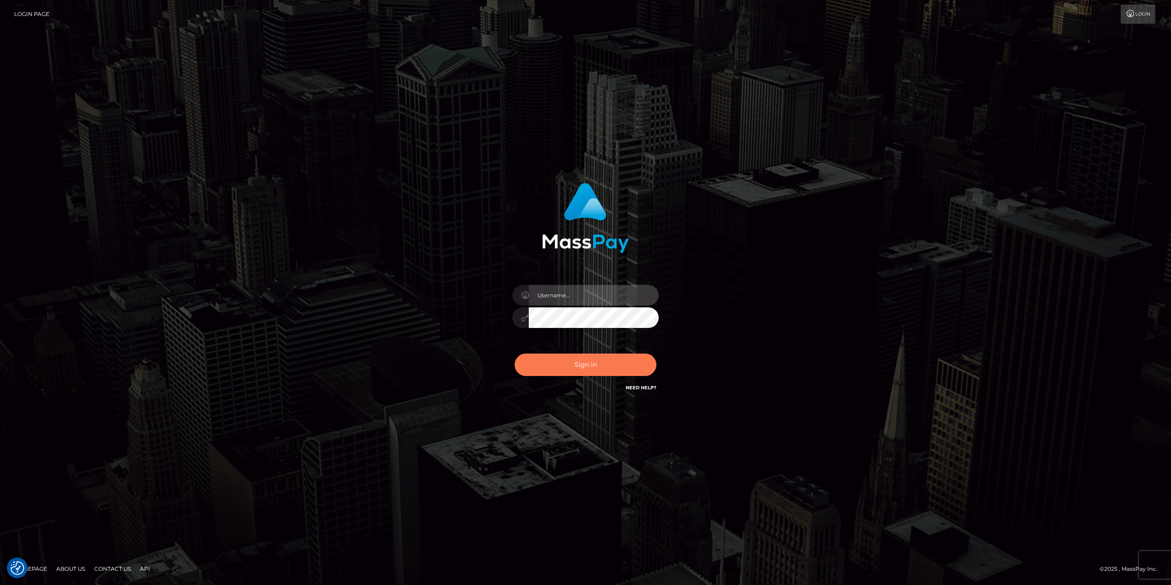 This screenshot has height=585, width=1171. I want to click on img: Revisit consent button, so click(17, 568).